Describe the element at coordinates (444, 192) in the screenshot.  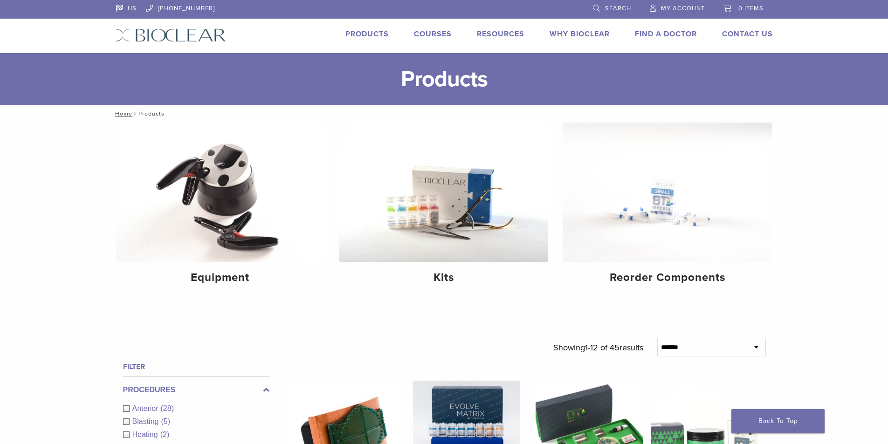
I see `img: Kits` at that location.